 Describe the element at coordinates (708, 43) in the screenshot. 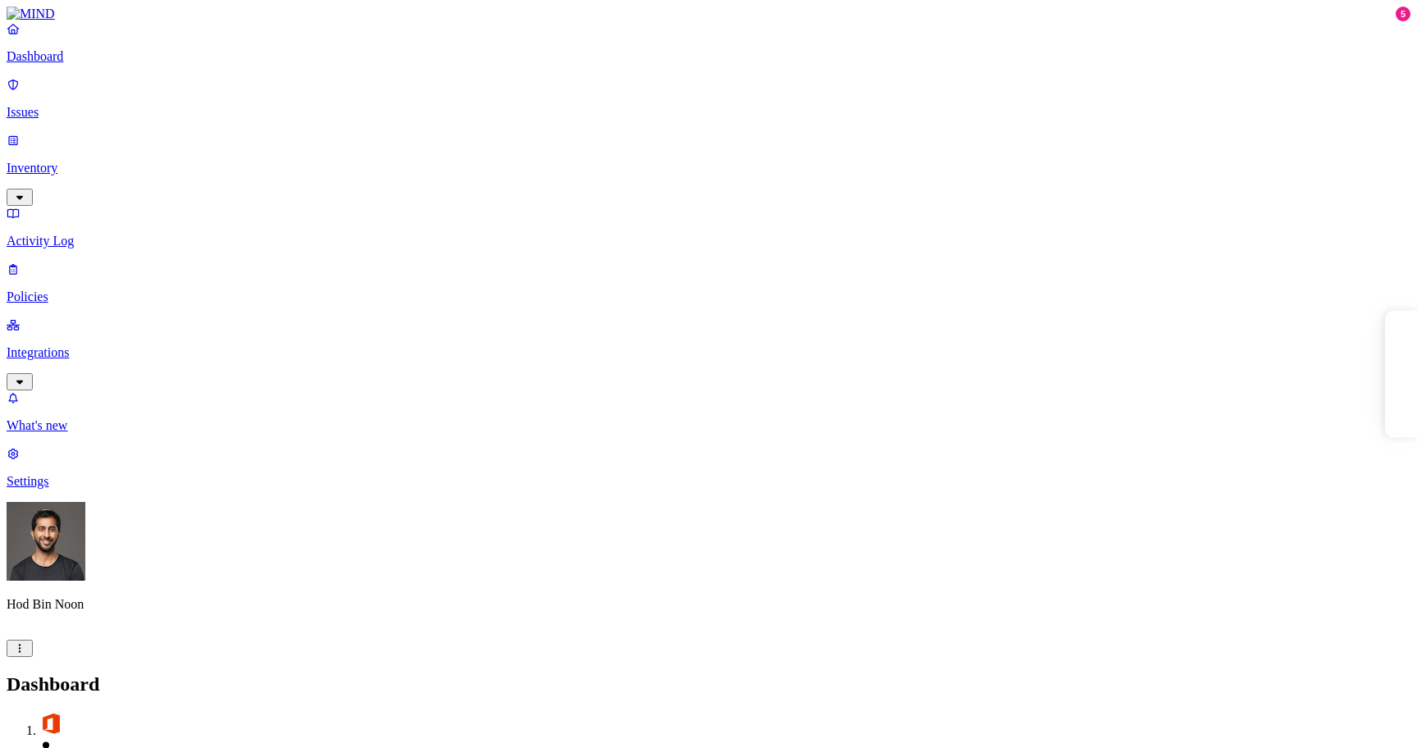

I see `a: Dashboard` at that location.